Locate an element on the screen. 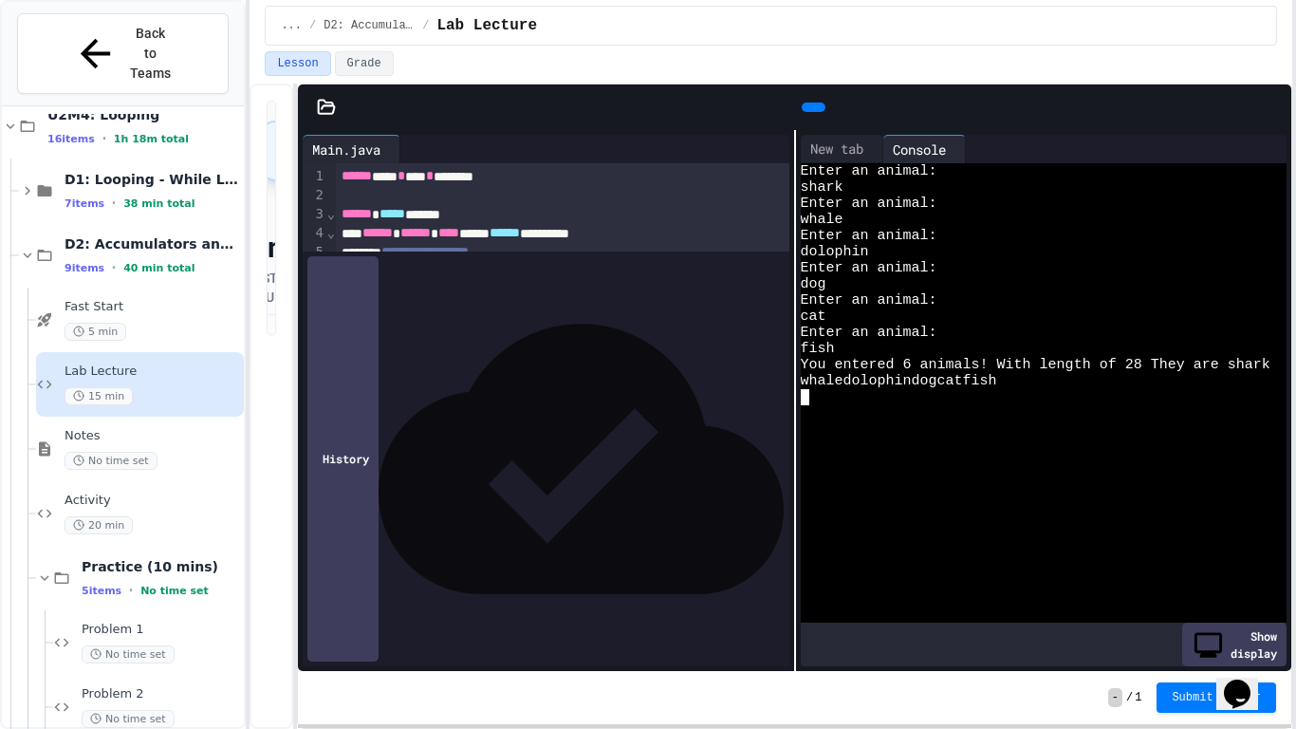 This screenshot has height=729, width=1296. span: cat is located at coordinates (813, 316).